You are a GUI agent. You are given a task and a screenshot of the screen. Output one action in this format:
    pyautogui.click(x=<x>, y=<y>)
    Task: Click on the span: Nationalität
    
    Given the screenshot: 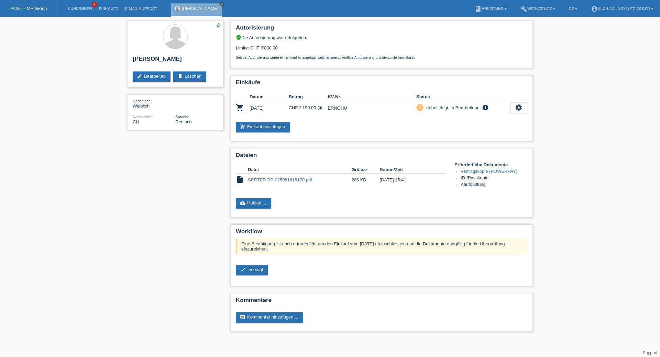 What is the action you would take?
    pyautogui.click(x=142, y=117)
    